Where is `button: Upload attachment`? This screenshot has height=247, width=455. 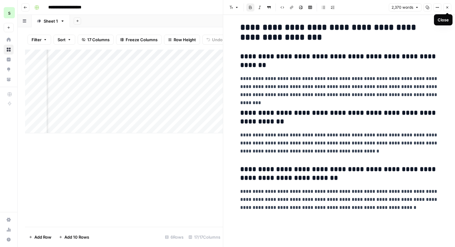
button: Upload attachment is located at coordinates (32, 205).